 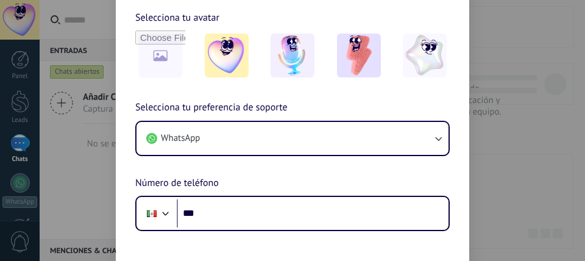 What do you see at coordinates (425, 55) in the screenshot?
I see `img: -4.jpeg` at bounding box center [425, 55].